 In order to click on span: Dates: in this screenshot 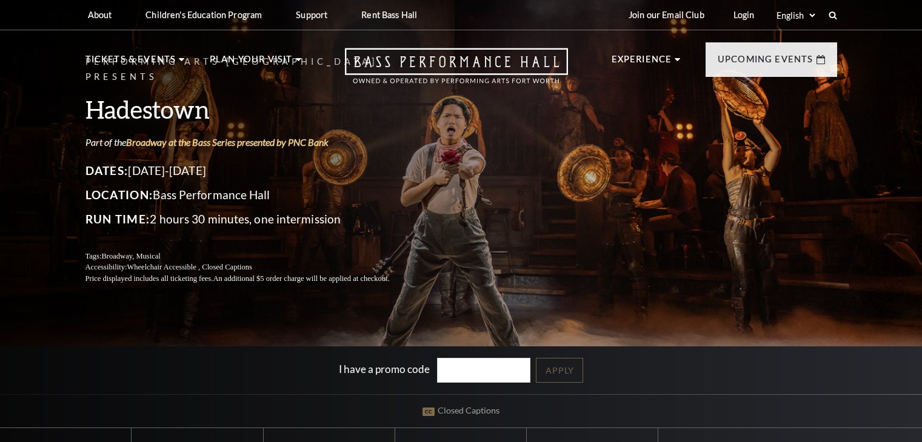, I will do `click(107, 170)`.